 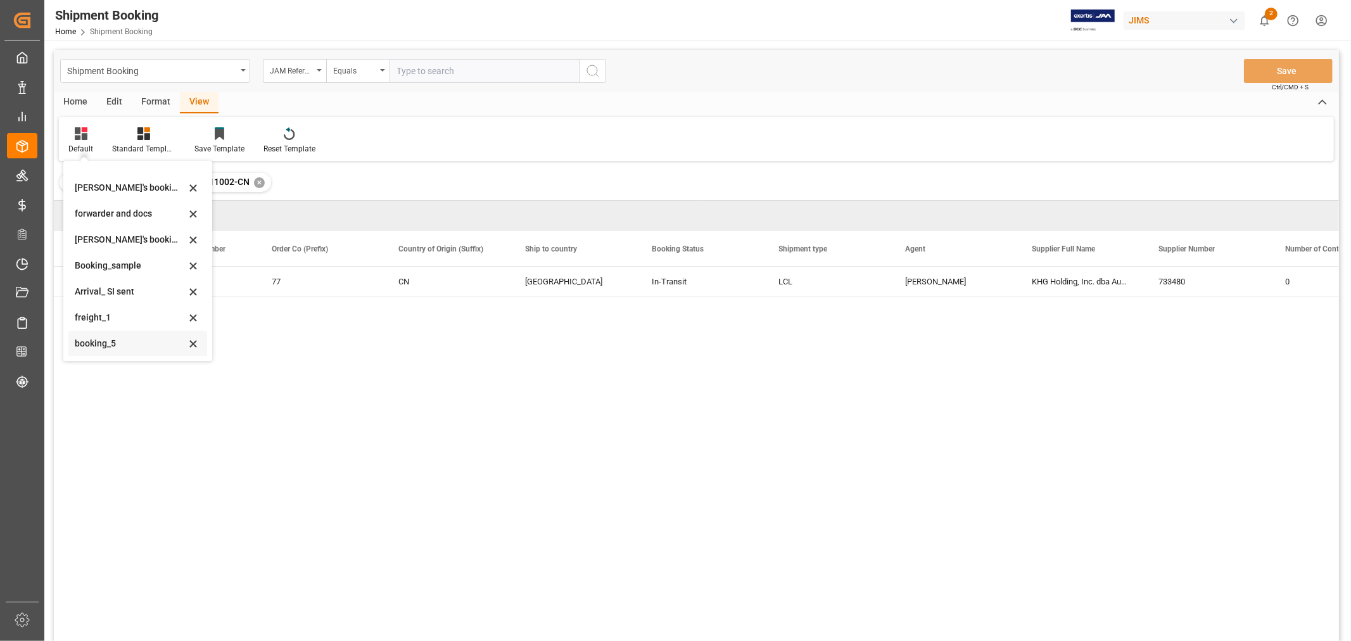 I want to click on div: forwarder and docs, so click(x=130, y=213).